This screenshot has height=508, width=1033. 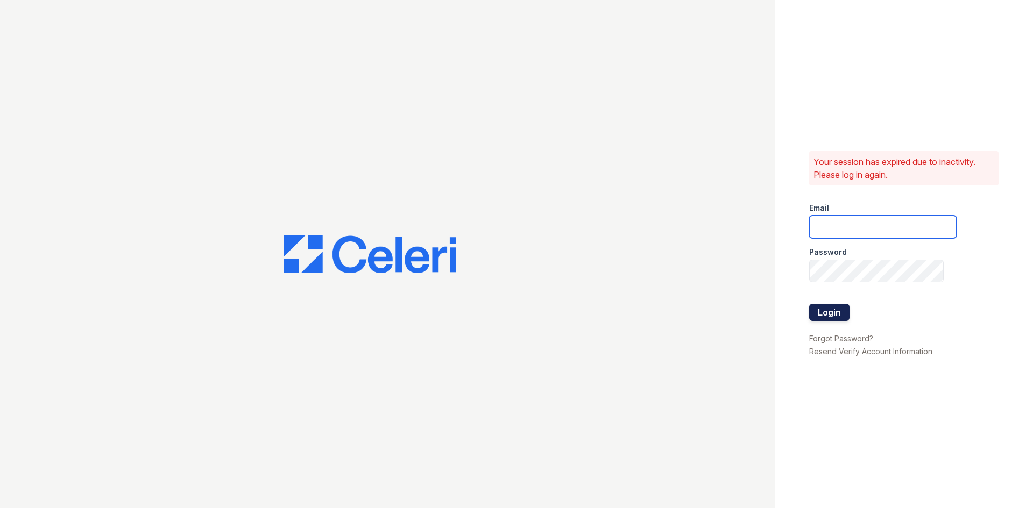 I want to click on label: Password, so click(x=828, y=252).